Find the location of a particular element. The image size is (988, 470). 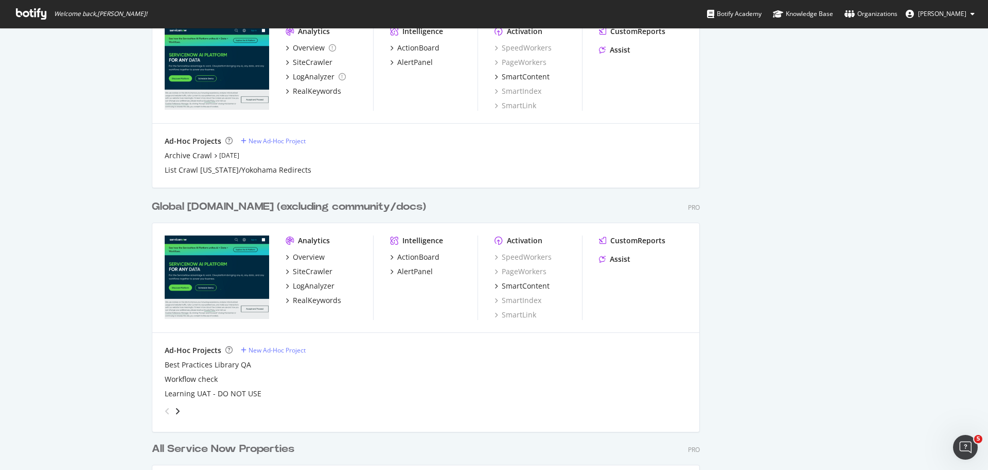

div: Archive Crawl is located at coordinates (188, 155).